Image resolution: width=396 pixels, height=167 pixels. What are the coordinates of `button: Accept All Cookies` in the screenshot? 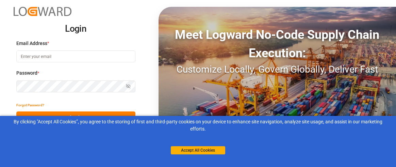 It's located at (198, 150).